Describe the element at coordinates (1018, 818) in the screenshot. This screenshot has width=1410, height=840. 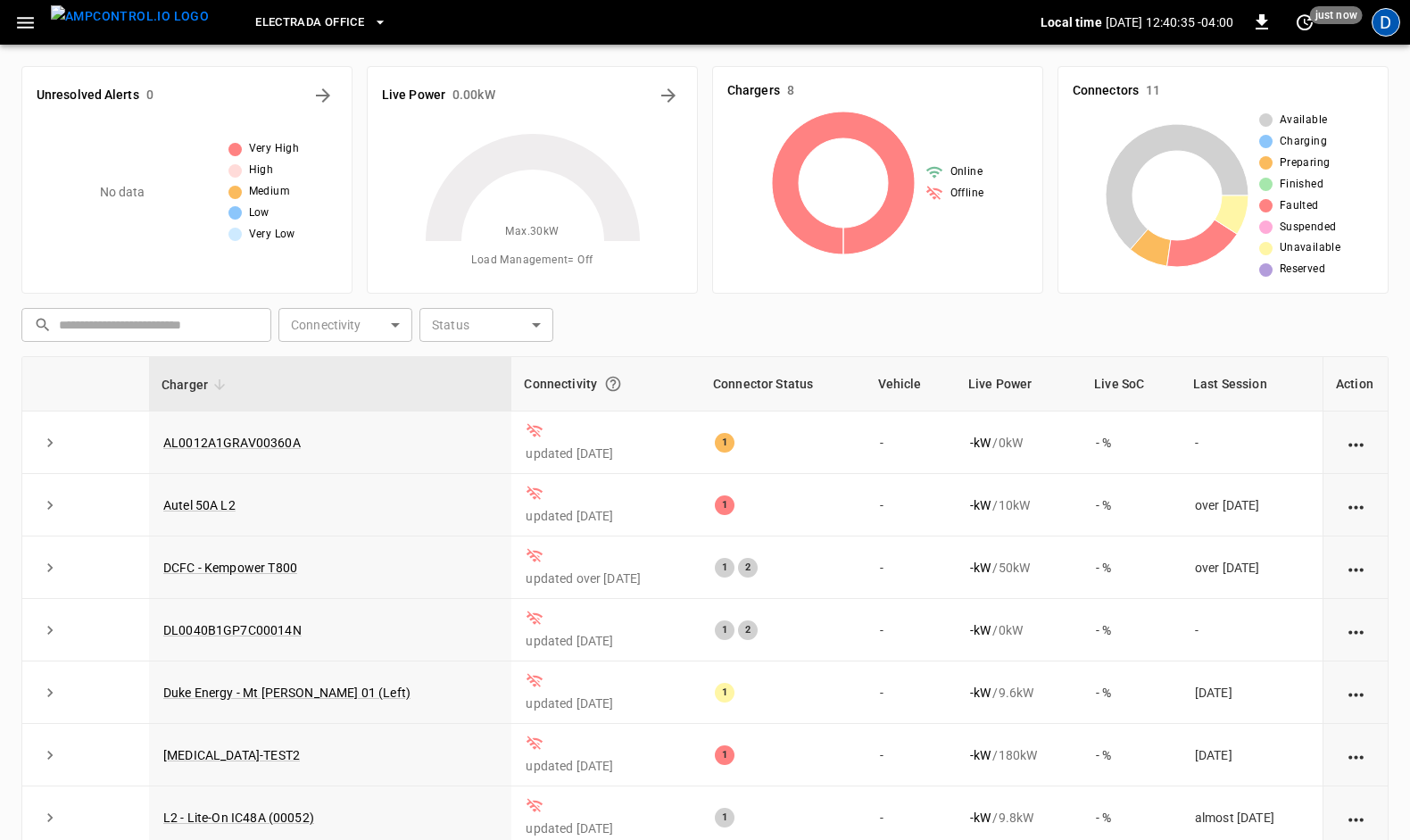
I see `div: / 9.8 kW` at that location.